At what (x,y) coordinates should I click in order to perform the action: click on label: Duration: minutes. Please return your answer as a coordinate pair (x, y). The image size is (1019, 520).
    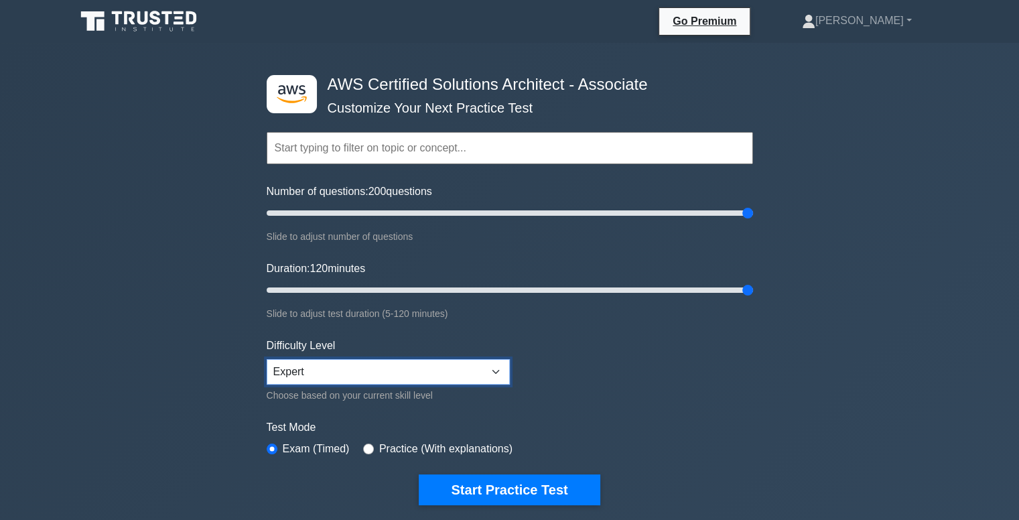
    Looking at the image, I should click on (316, 269).